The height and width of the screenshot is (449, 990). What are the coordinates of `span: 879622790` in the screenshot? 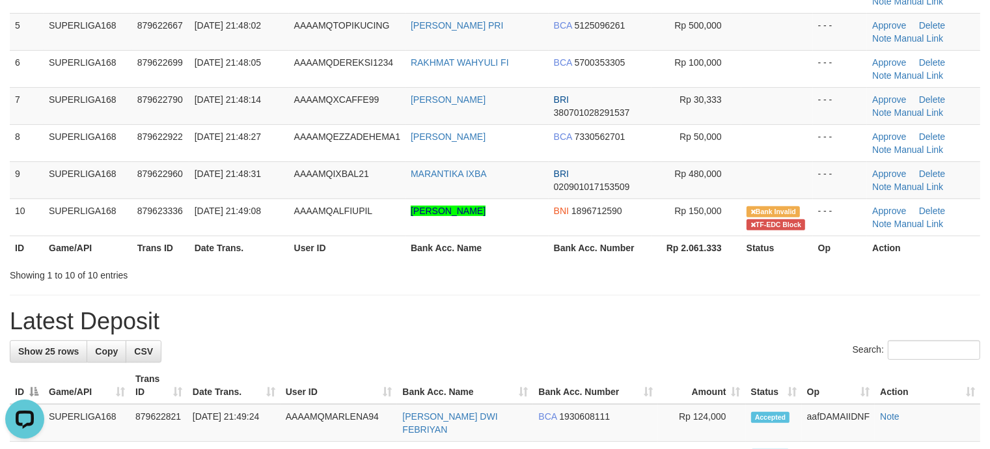 It's located at (160, 100).